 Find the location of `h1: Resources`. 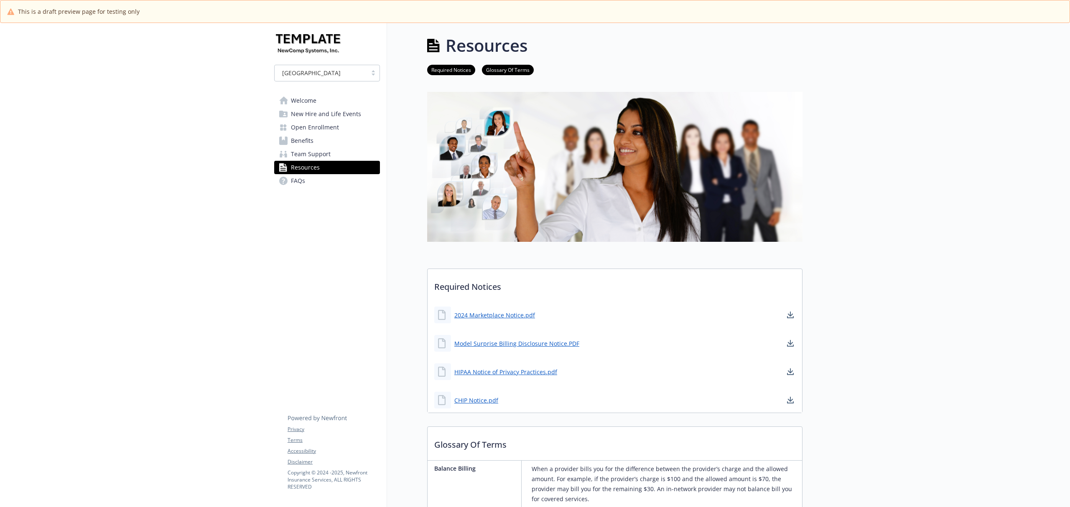

h1: Resources is located at coordinates (487, 46).